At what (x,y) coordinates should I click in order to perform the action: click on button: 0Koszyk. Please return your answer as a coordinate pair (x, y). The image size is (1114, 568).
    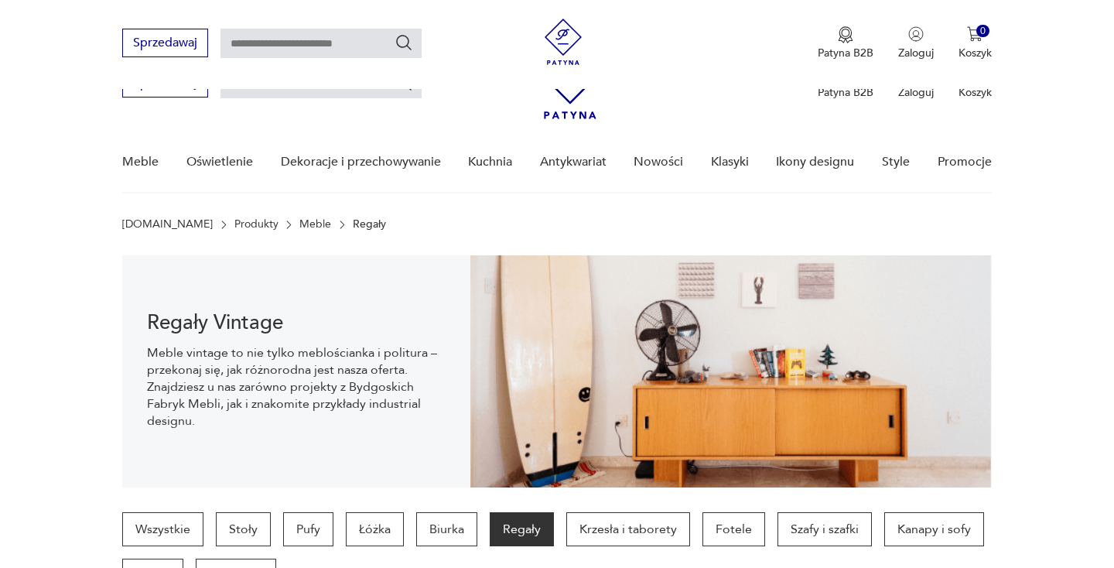
    Looking at the image, I should click on (974, 43).